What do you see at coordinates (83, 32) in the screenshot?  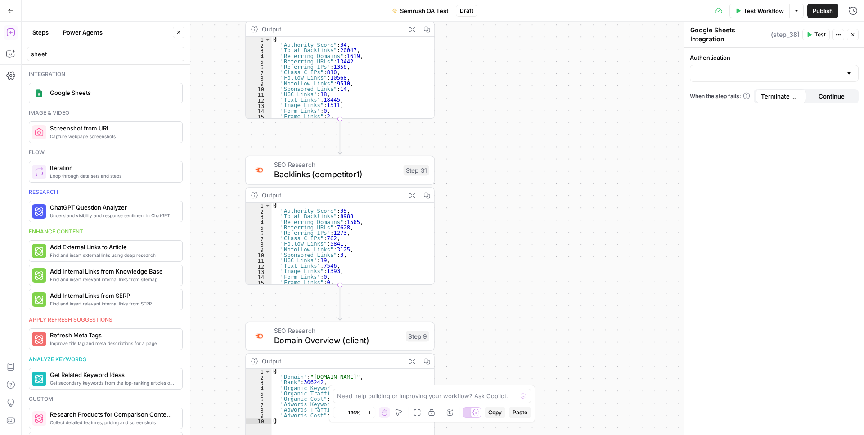 I see `button: Power Agents` at bounding box center [83, 32].